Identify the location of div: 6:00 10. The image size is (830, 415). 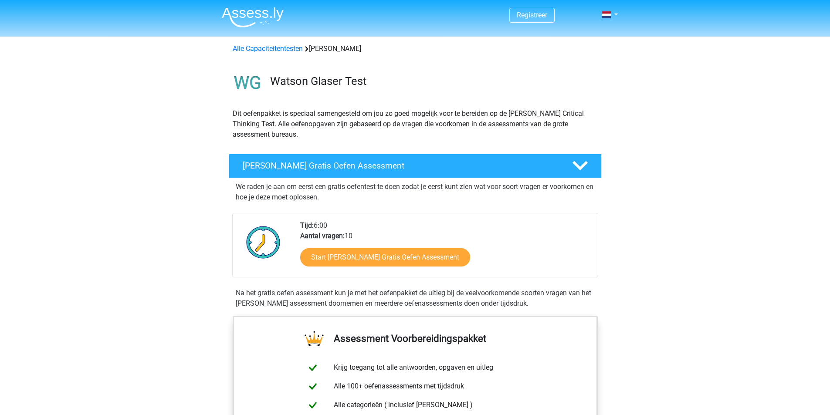
(445, 249).